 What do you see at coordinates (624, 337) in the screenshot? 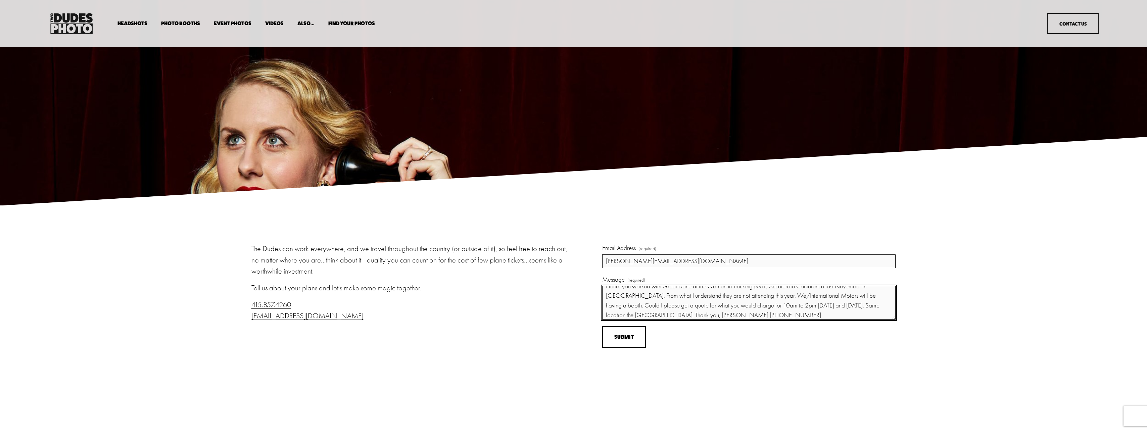
I see `span: Submit` at bounding box center [624, 337].